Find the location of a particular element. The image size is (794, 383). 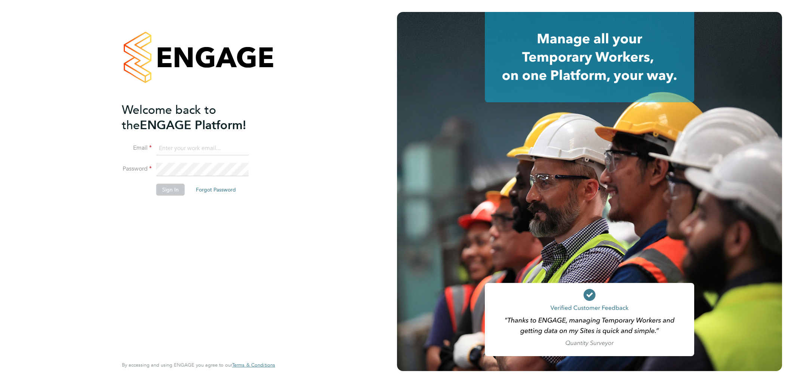

input: Enter your work email... is located at coordinates (202, 149).